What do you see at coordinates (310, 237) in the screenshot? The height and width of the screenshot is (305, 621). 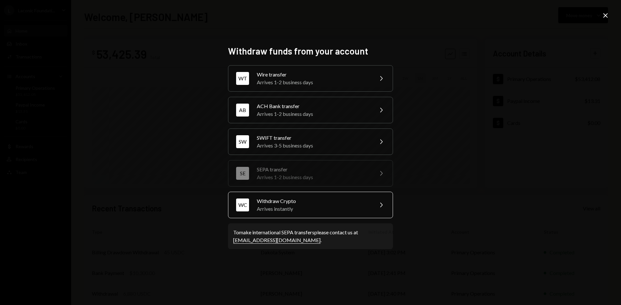 I see `div: To make international SEPA transfers please contact us at .` at bounding box center [310, 237].